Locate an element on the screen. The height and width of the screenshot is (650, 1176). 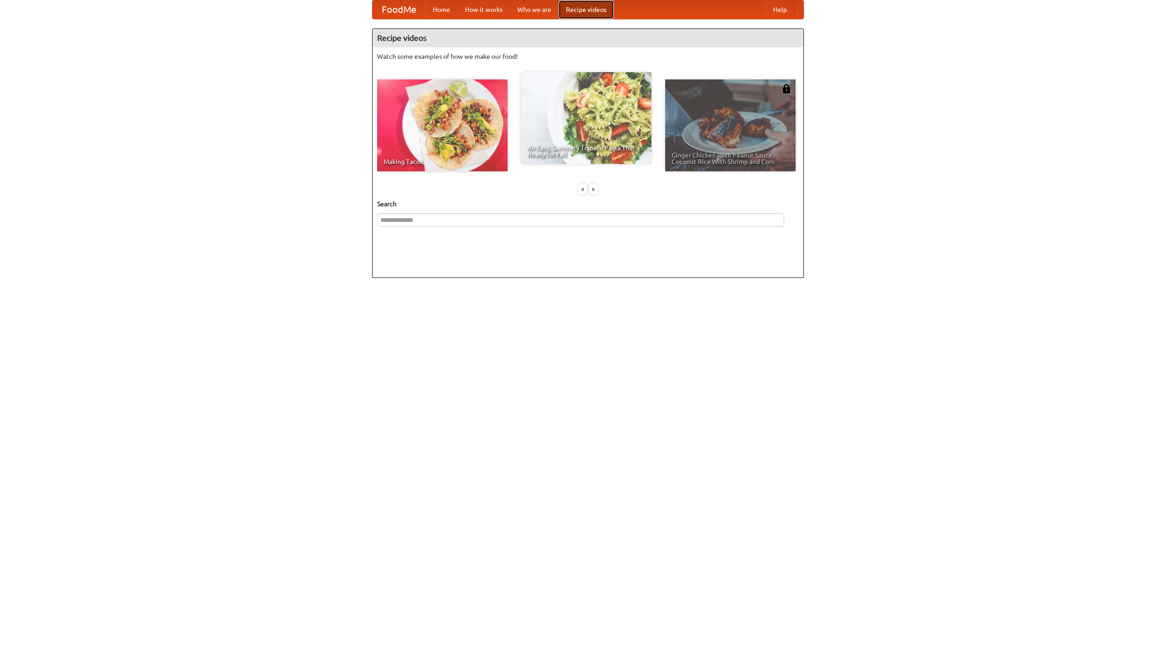
a: Recipe videos is located at coordinates (586, 10).